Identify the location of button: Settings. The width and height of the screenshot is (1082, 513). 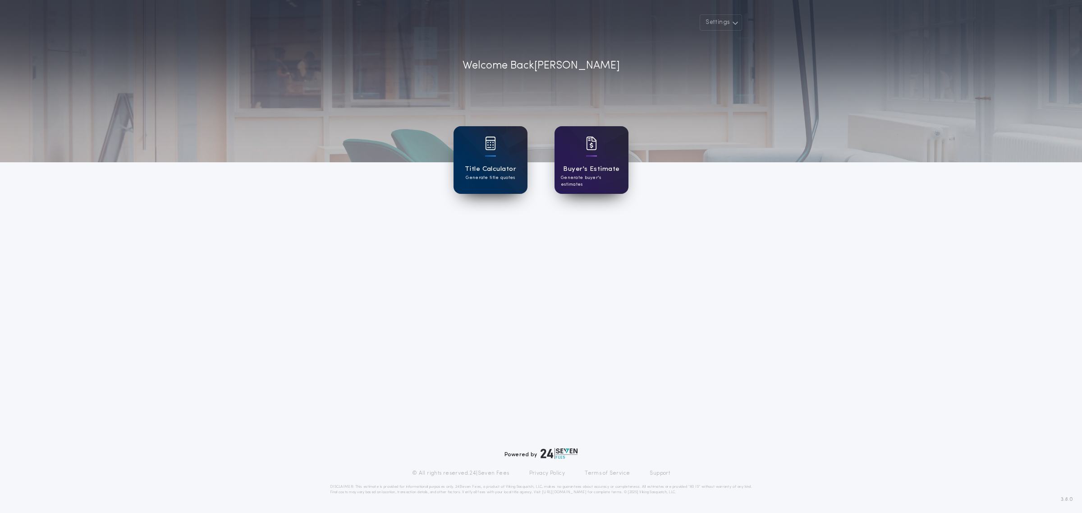
(721, 23).